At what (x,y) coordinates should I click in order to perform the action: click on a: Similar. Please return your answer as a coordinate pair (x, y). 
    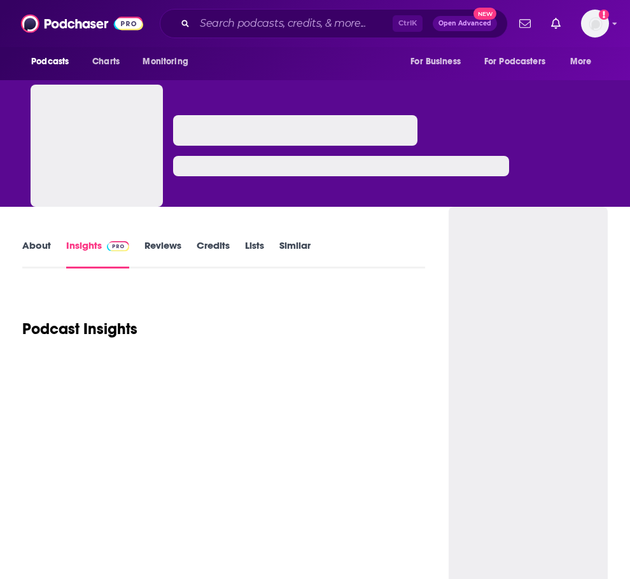
    Looking at the image, I should click on (295, 254).